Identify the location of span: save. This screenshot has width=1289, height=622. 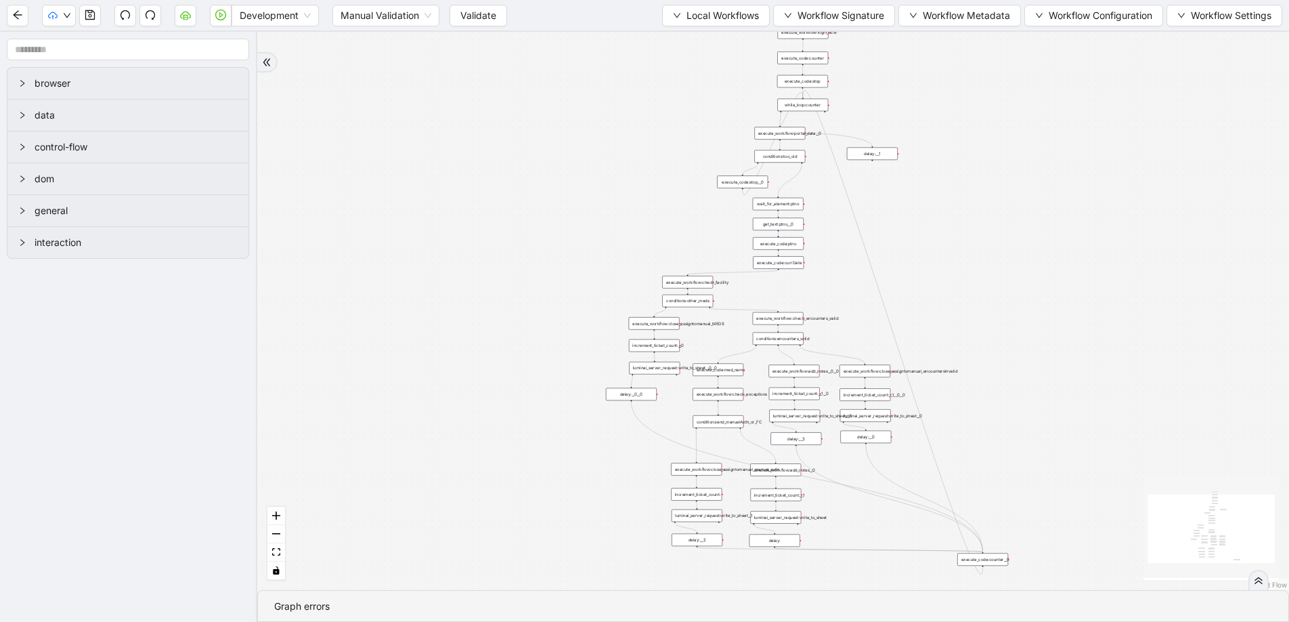
(90, 15).